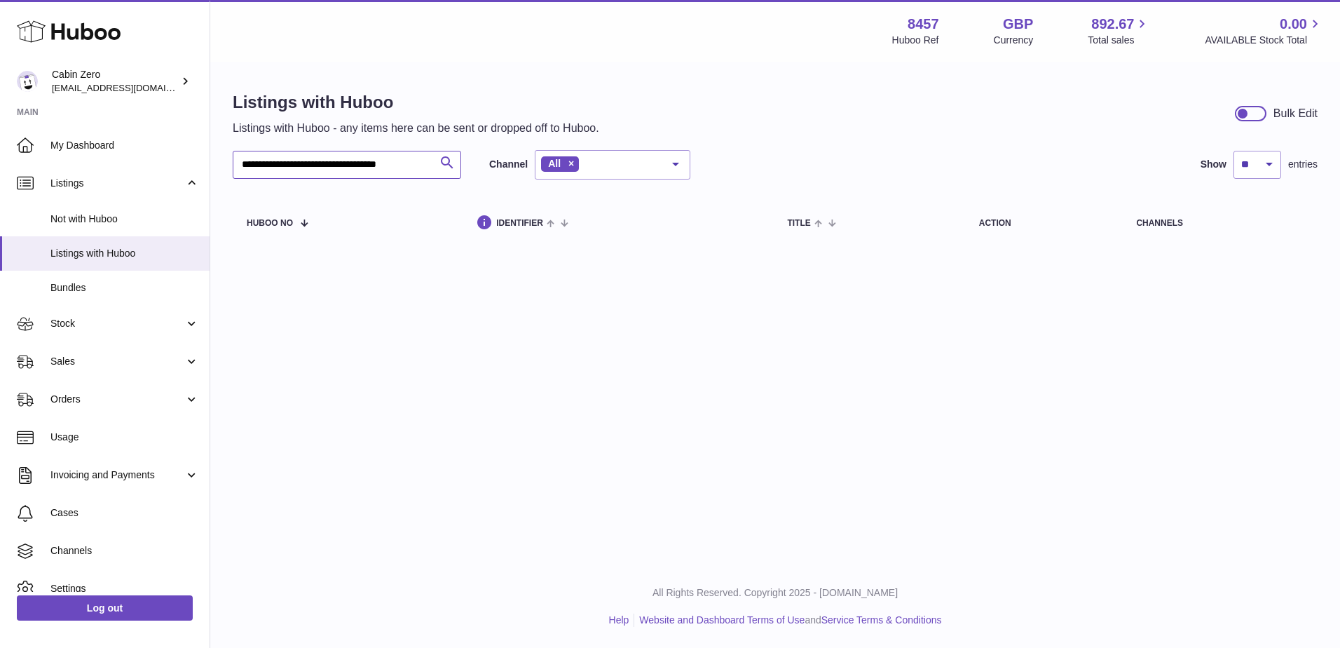  Describe the element at coordinates (619, 620) in the screenshot. I see `a: Help` at that location.